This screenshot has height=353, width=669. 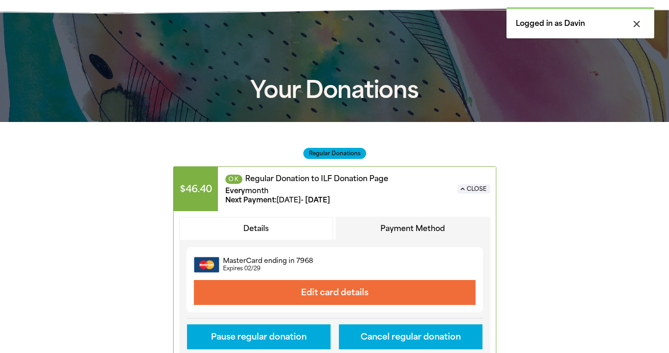 I want to click on i: expand_less, so click(x=463, y=189).